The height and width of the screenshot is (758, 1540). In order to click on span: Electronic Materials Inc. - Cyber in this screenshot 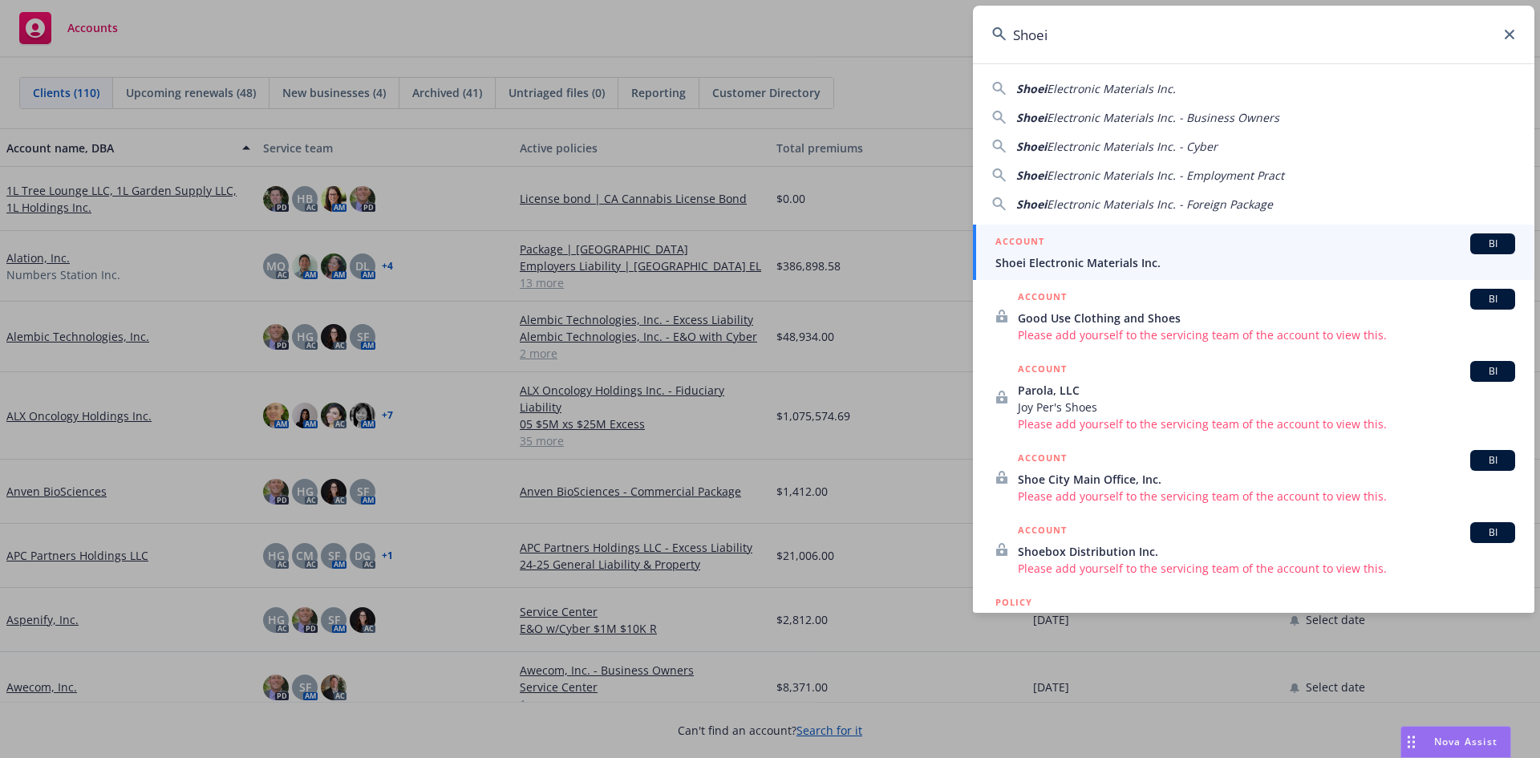, I will do `click(1132, 146)`.